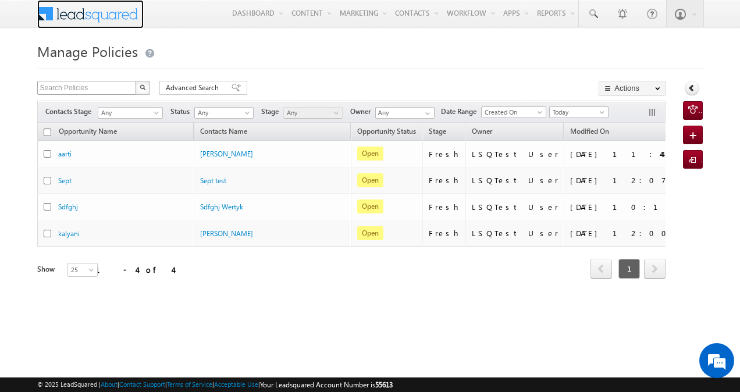 The height and width of the screenshot is (392, 740). Describe the element at coordinates (142, 384) in the screenshot. I see `a: Contact Support` at that location.